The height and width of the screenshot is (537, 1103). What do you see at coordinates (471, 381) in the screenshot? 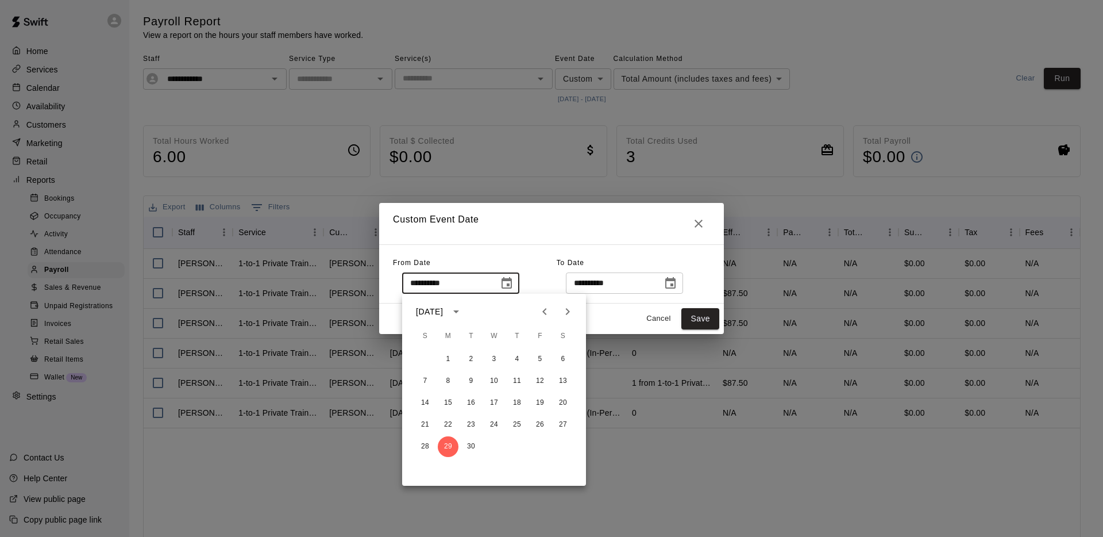
I see `button: 9` at bounding box center [471, 381].